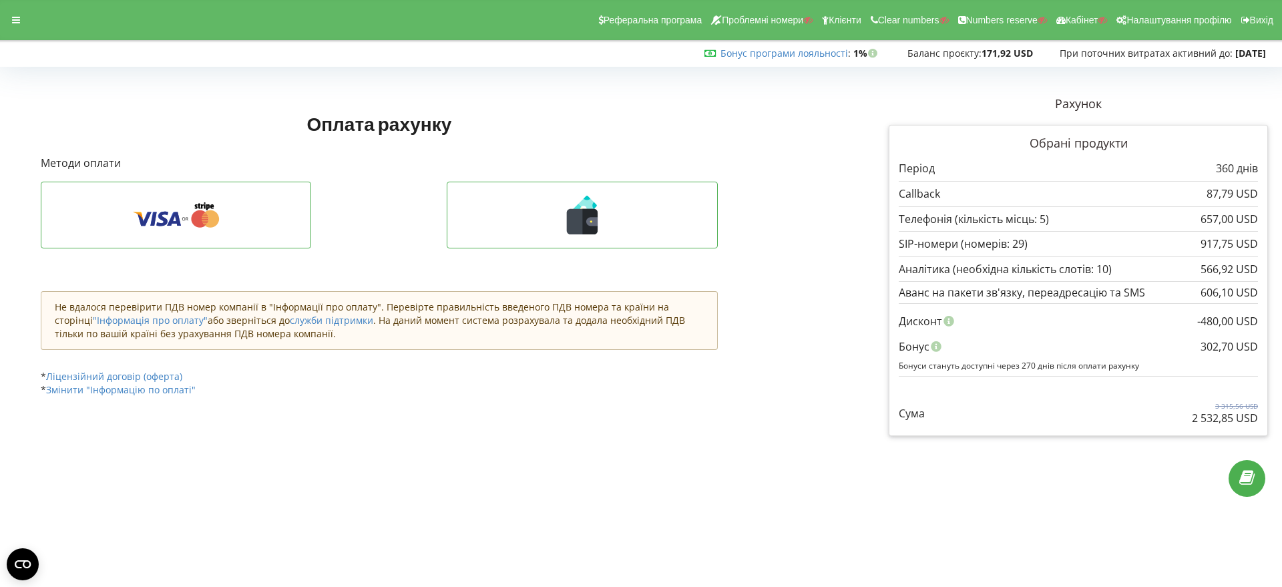  I want to click on p: Сума, so click(912, 413).